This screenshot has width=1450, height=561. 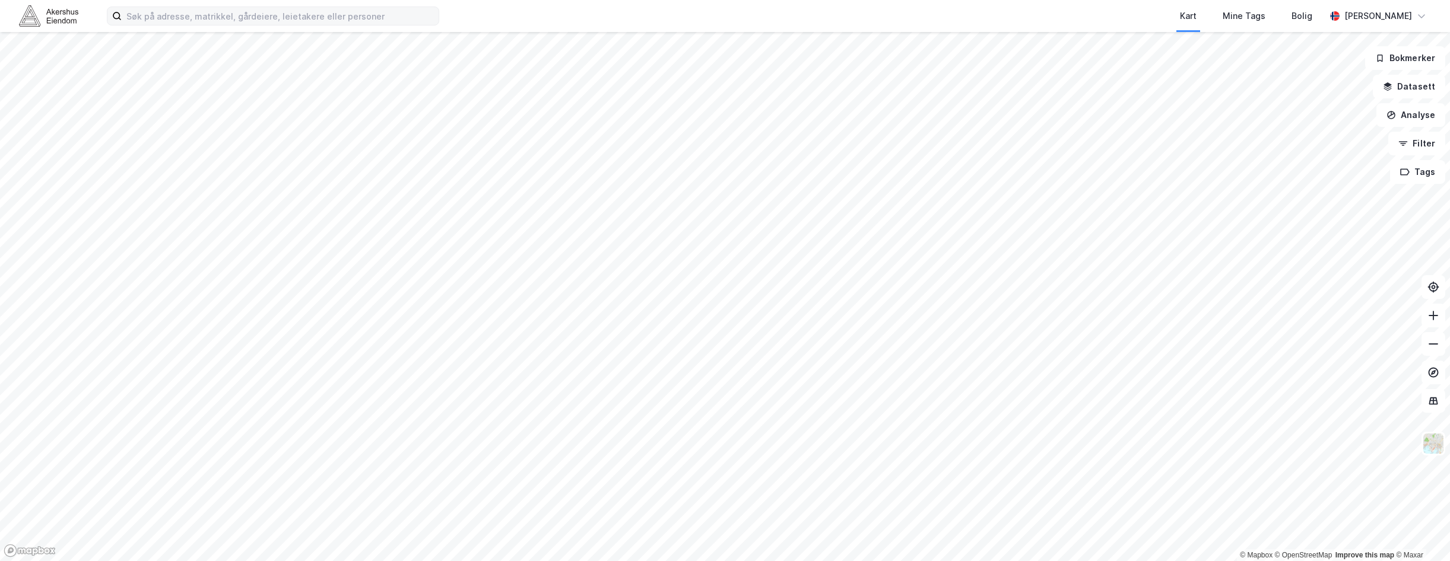 What do you see at coordinates (1405, 58) in the screenshot?
I see `button: Bokmerker` at bounding box center [1405, 58].